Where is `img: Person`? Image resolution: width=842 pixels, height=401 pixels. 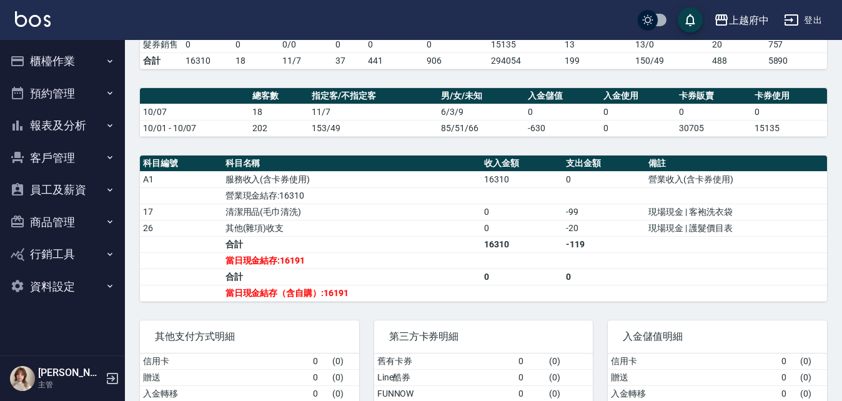 img: Person is located at coordinates (22, 378).